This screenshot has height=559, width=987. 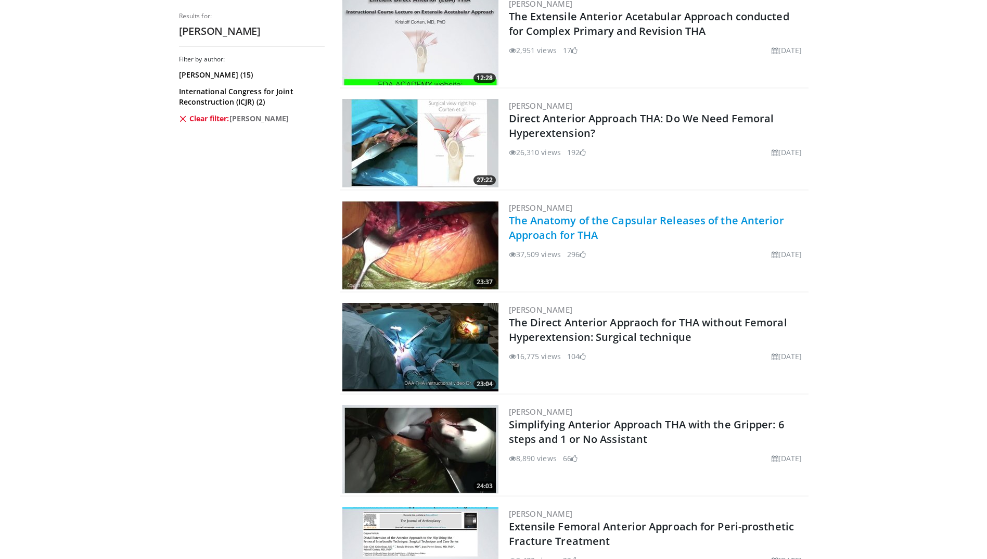 I want to click on p: Results for:, so click(x=252, y=16).